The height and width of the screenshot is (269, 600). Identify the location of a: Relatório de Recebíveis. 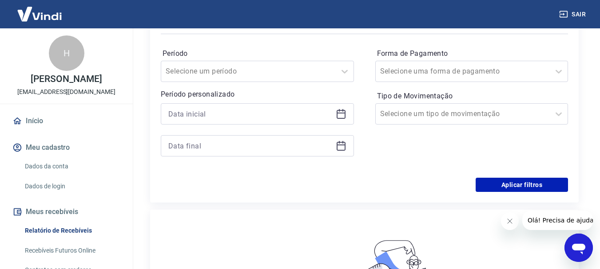
(71, 231).